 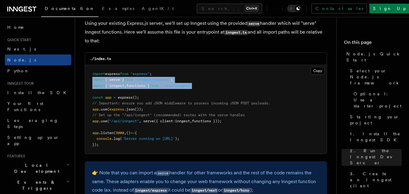 What do you see at coordinates (376, 180) in the screenshot?
I see `span: 3. Create an Inngest client` at bounding box center [376, 180].